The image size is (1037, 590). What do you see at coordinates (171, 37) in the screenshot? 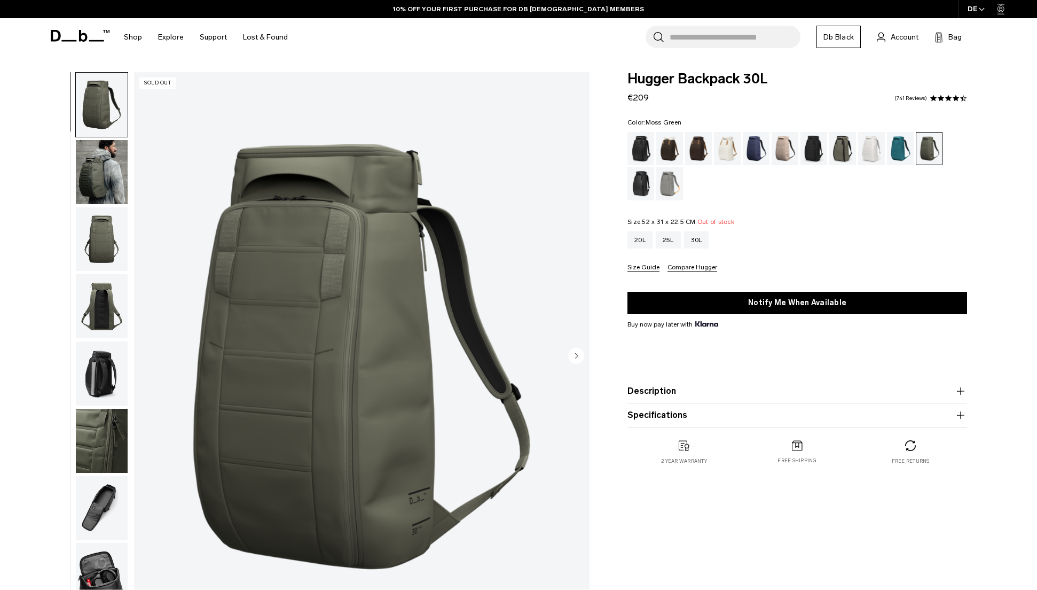
I see `a: Explore` at bounding box center [171, 37].